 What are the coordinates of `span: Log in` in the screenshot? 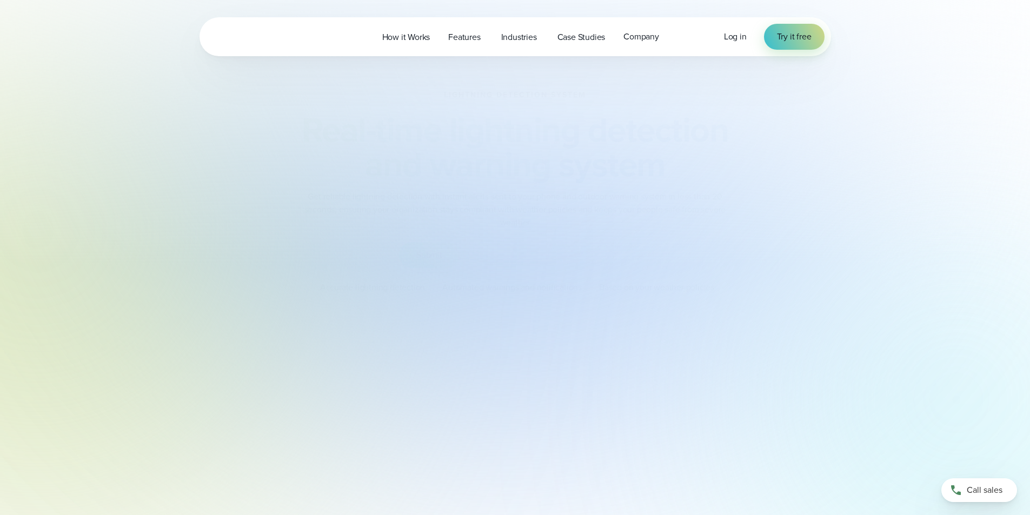 It's located at (735, 36).